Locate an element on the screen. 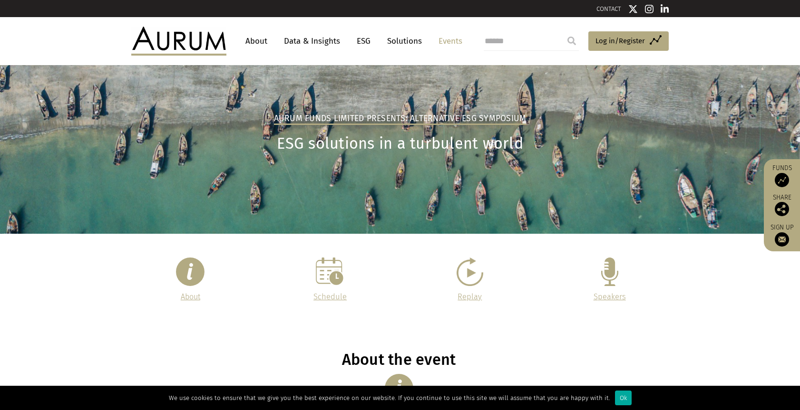 The height and width of the screenshot is (410, 800). a: CONTACT is located at coordinates (609, 9).